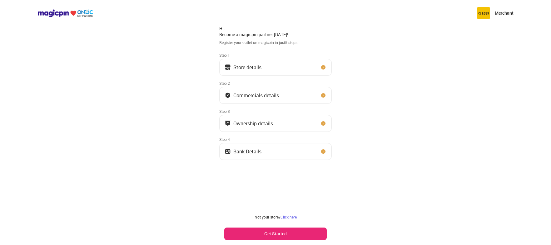 This screenshot has width=551, height=245. What do you see at coordinates (275, 67) in the screenshot?
I see `button: Store details` at bounding box center [275, 67].